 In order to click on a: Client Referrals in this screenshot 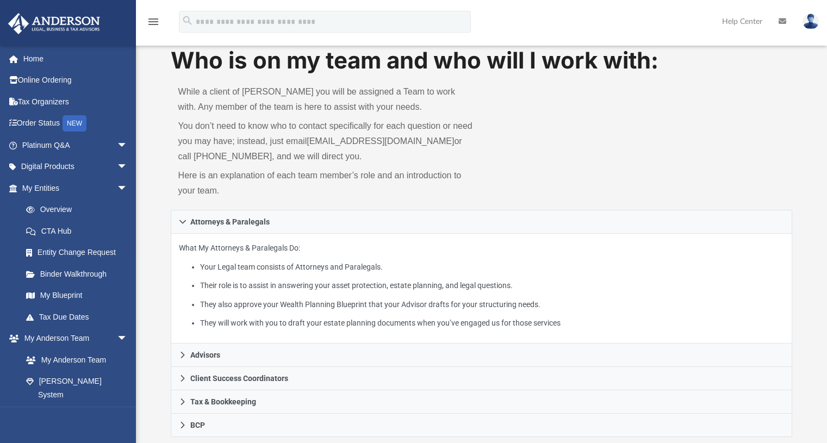, I will do `click(77, 417)`.